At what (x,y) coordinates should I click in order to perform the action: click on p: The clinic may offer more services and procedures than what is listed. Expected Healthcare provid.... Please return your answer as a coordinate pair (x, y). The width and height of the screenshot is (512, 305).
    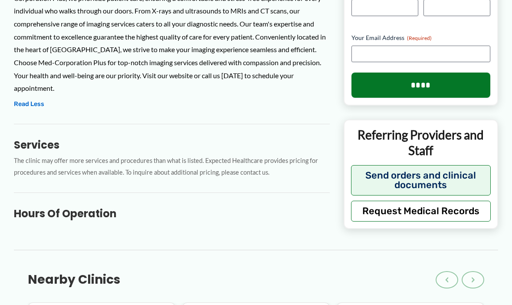
    Looking at the image, I should click on (172, 167).